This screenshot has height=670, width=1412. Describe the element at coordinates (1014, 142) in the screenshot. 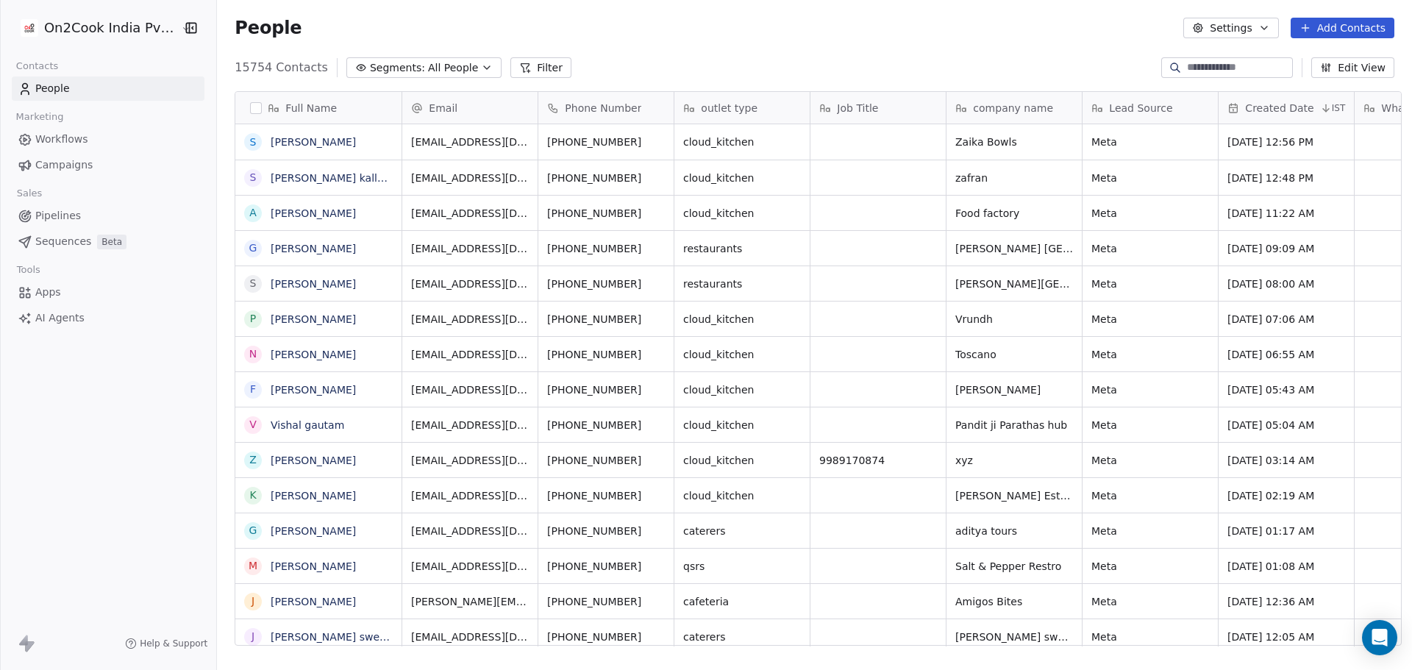

I see `span: Zaika Bowls` at that location.